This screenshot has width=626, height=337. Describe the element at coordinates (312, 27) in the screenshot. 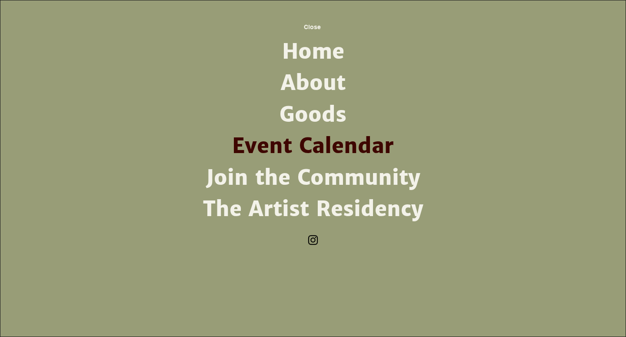

I see `span: Close` at that location.